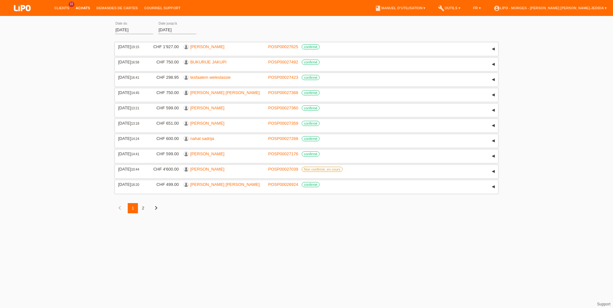 This screenshot has height=308, width=613. What do you see at coordinates (72, 4) in the screenshot?
I see `span: 16` at bounding box center [72, 4].